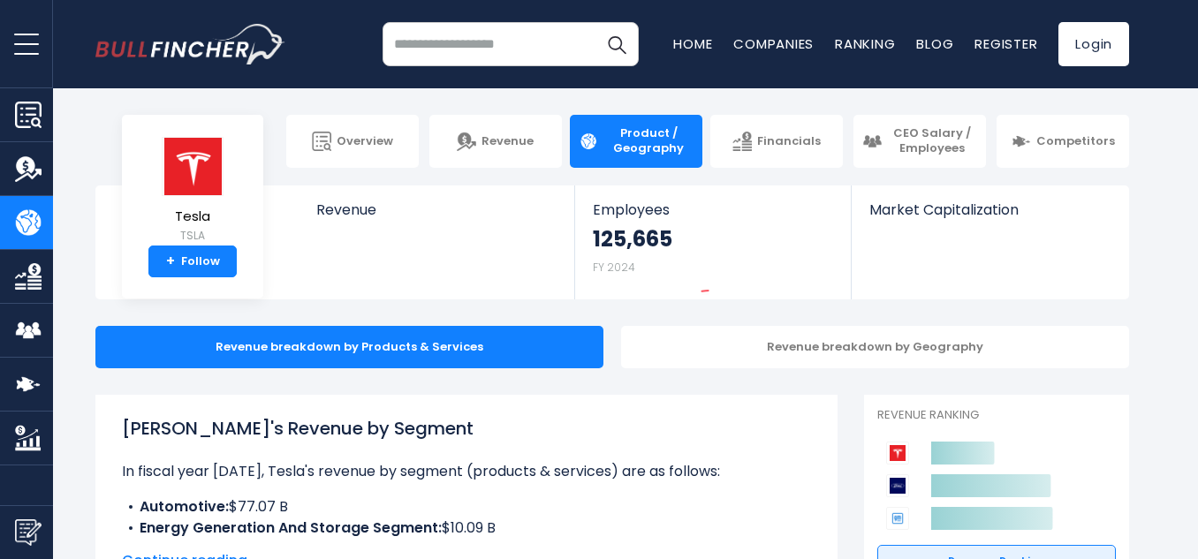  Describe the element at coordinates (1076, 141) in the screenshot. I see `span: Competitors` at that location.